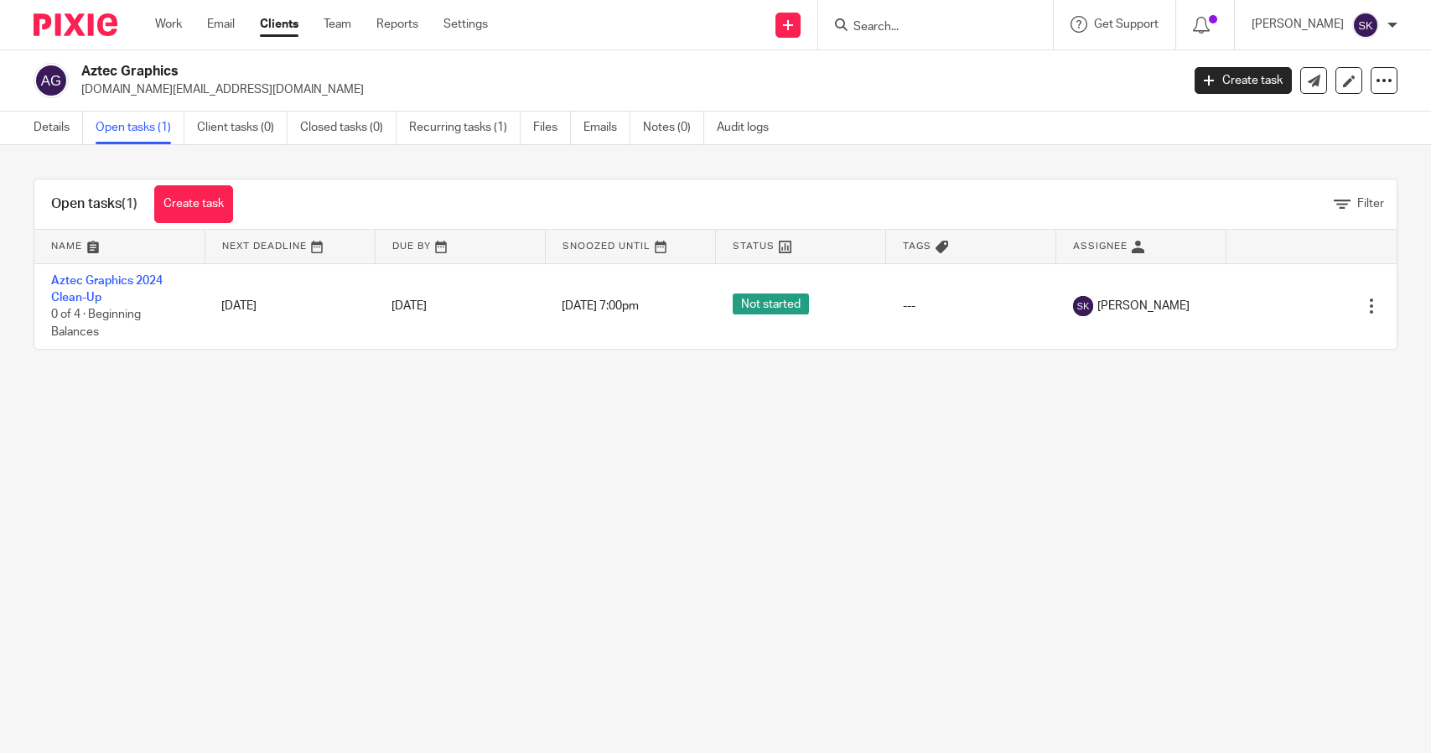  Describe the element at coordinates (94, 204) in the screenshot. I see `h1: Open tasks` at that location.